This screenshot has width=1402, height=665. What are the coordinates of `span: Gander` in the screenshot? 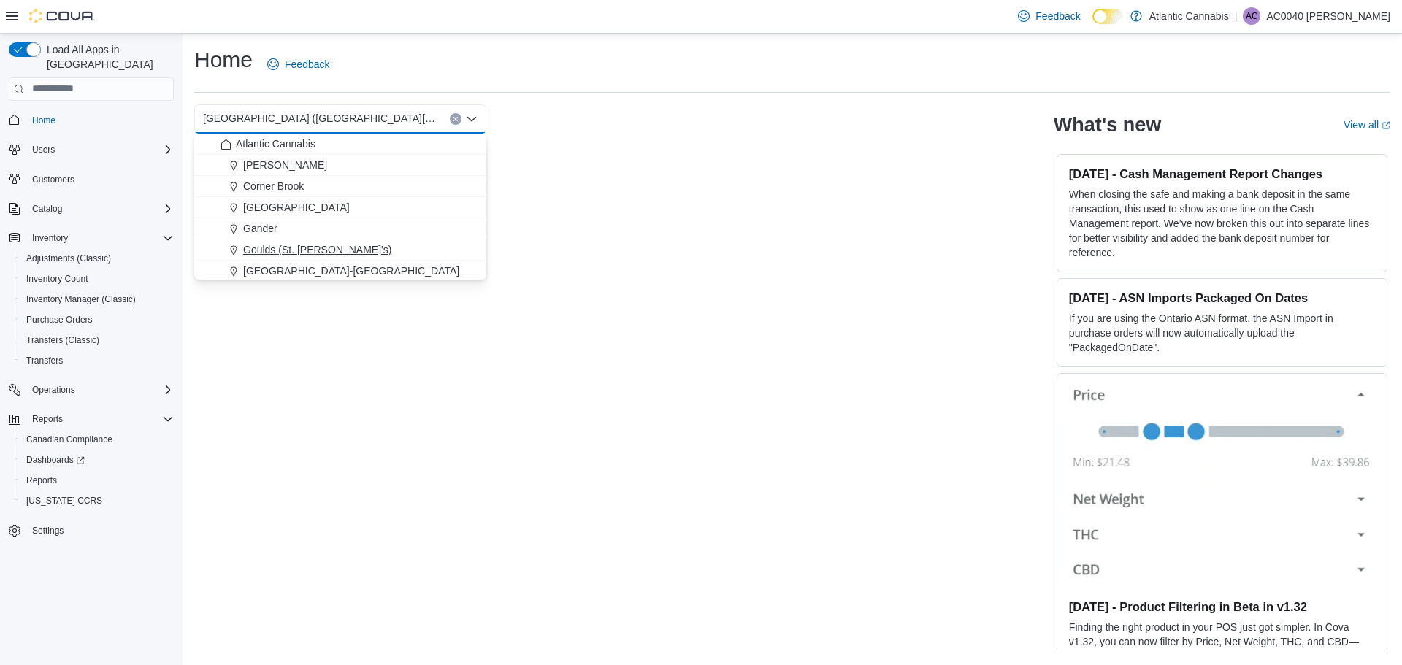 It's located at (260, 229).